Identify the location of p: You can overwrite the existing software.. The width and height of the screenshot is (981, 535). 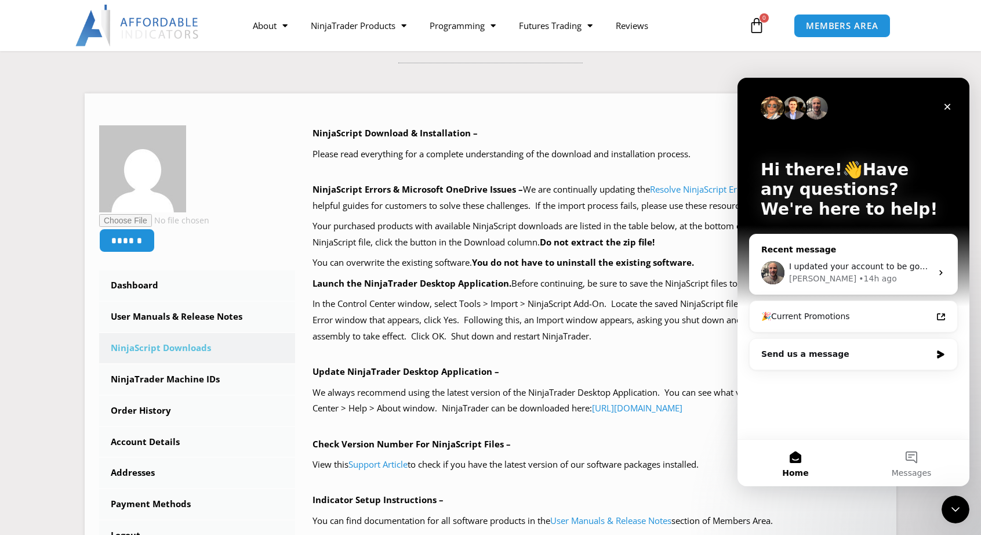
(597, 263).